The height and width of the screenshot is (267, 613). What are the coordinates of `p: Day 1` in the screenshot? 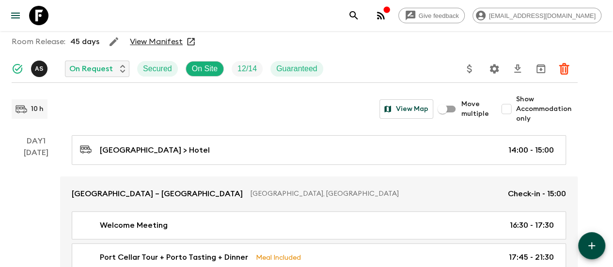 It's located at (36, 141).